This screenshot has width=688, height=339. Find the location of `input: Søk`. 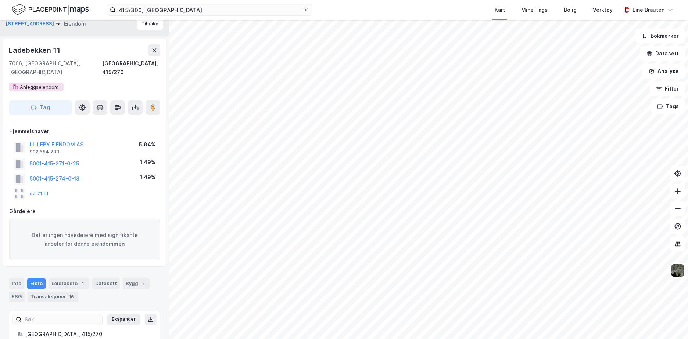

input: Søk is located at coordinates (62, 320).